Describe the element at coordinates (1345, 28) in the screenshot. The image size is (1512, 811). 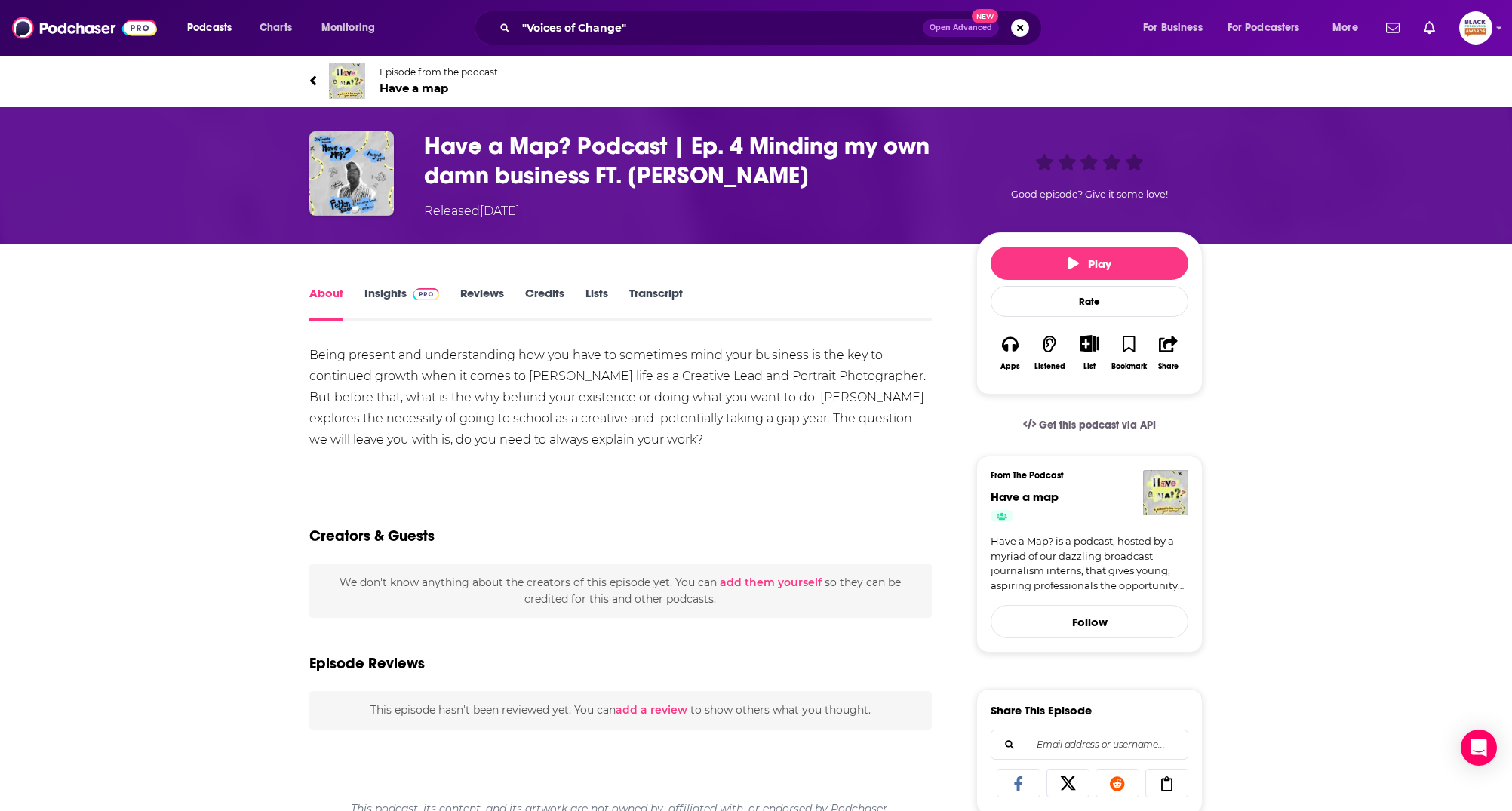
I see `span: More` at that location.